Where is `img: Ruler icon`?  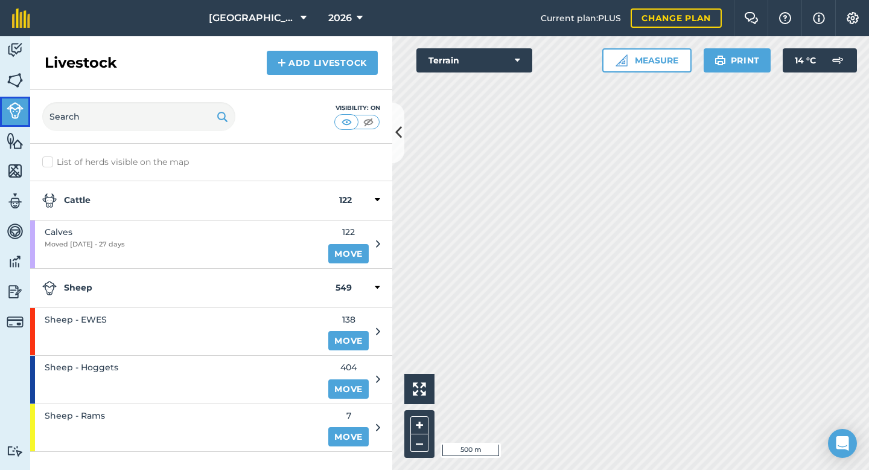
img: Ruler icon is located at coordinates (622, 60).